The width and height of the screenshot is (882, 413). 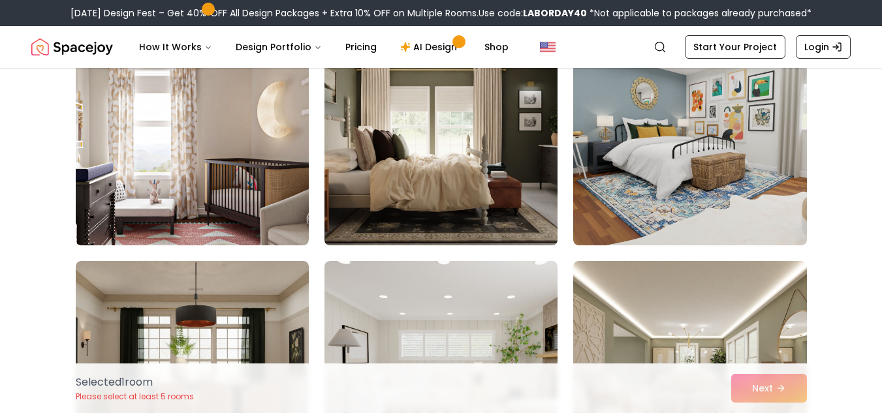 I want to click on img: Room room-21, so click(x=689, y=141).